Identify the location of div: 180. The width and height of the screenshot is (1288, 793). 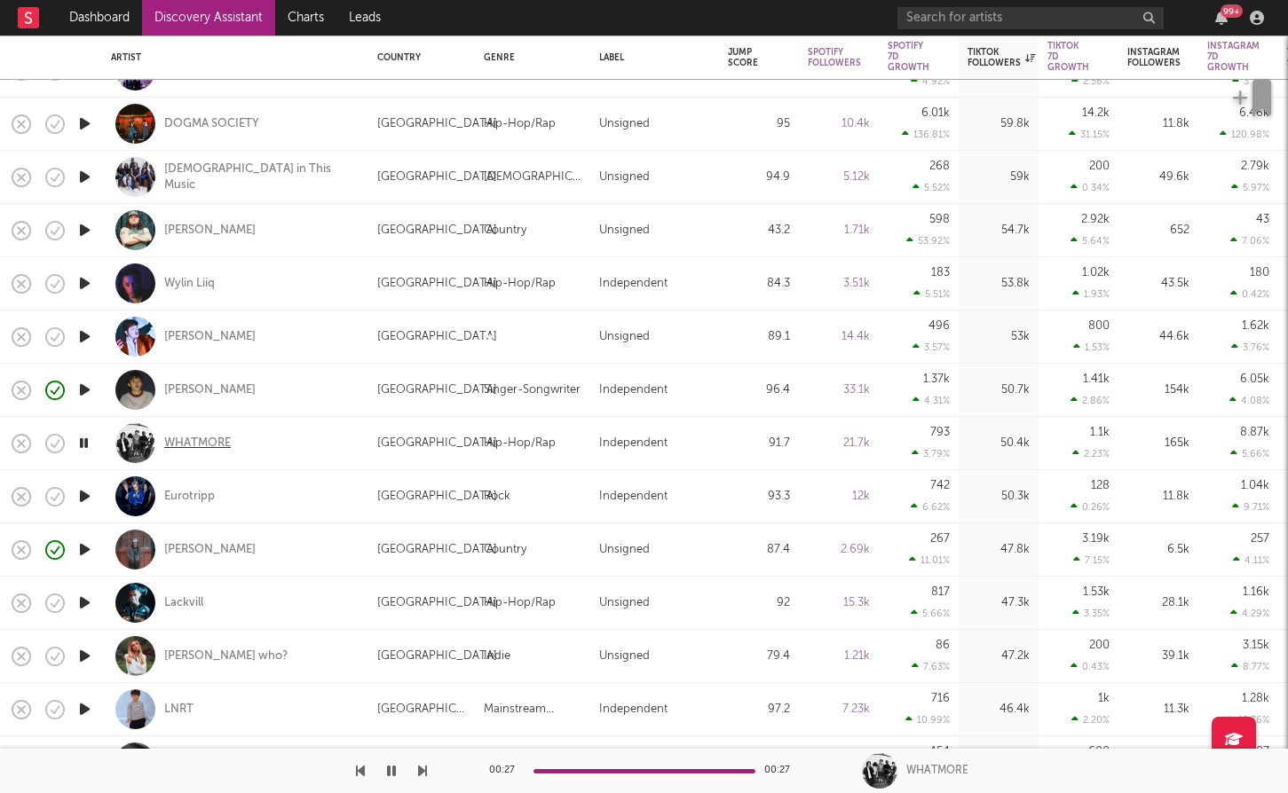
(1259, 272).